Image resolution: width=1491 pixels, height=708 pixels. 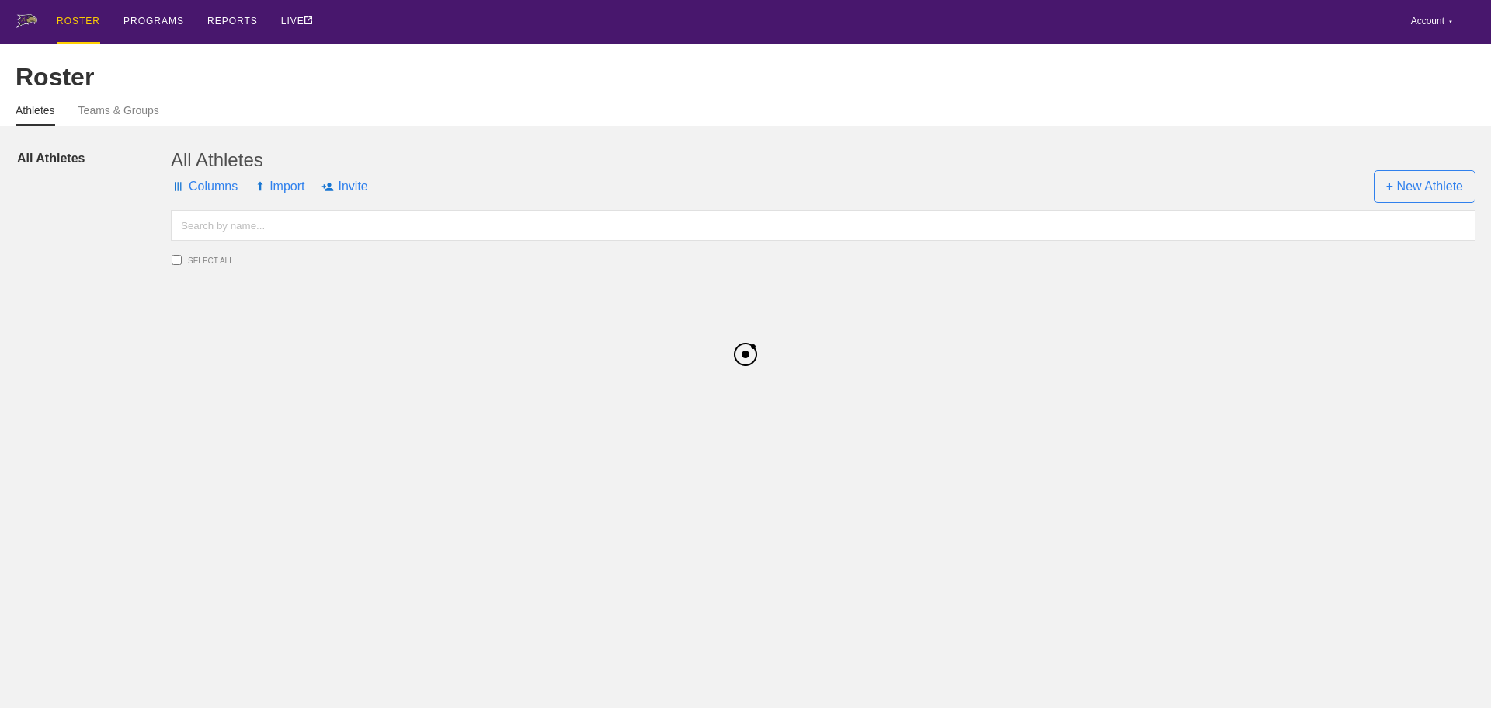 What do you see at coordinates (746, 354) in the screenshot?
I see `img: black_logo.png` at bounding box center [746, 354].